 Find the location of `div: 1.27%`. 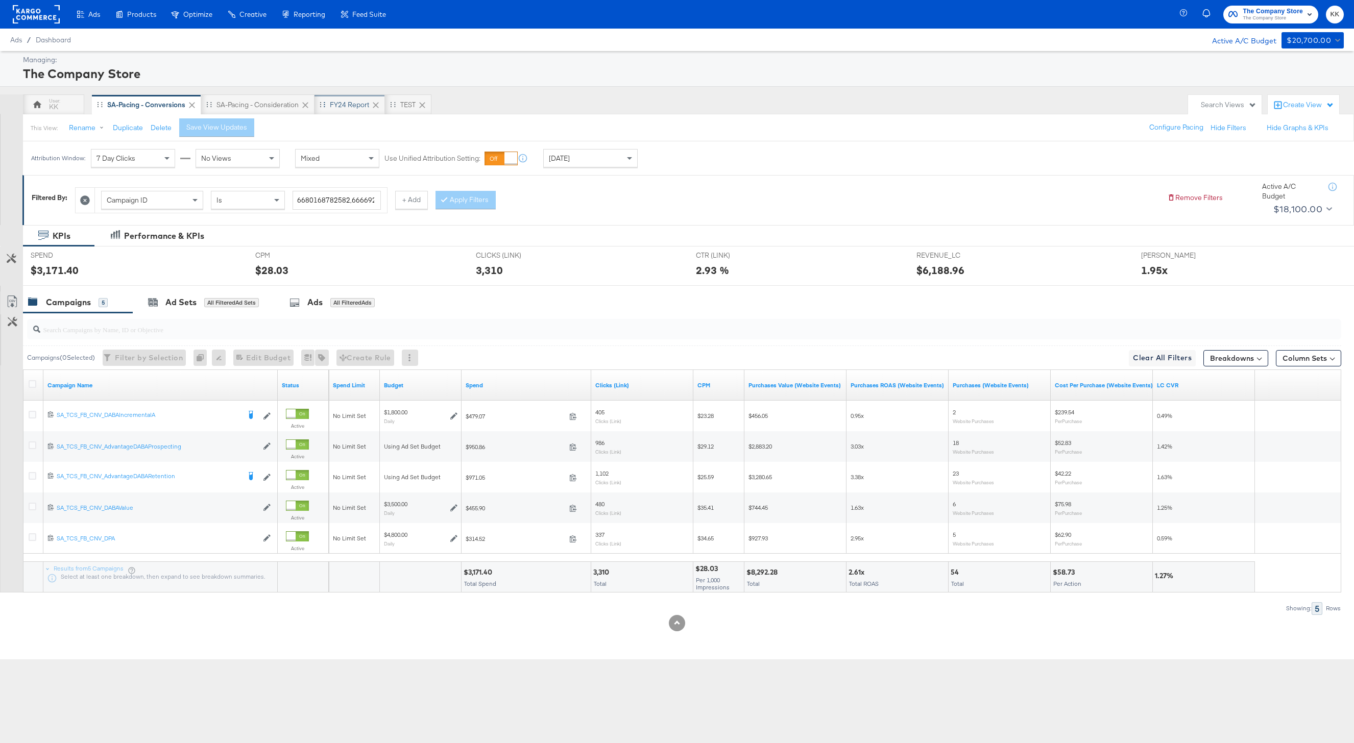

div: 1.27% is located at coordinates (1166, 576).